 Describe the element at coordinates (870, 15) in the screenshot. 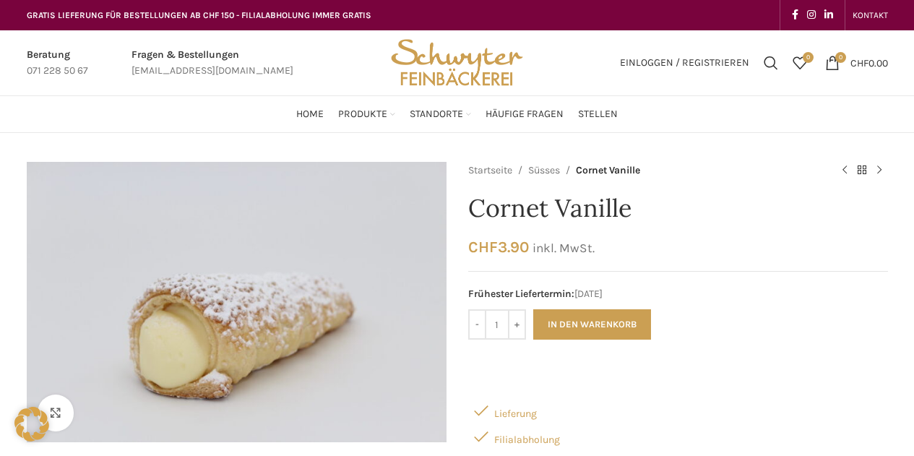

I see `span: KONTAKT` at that location.